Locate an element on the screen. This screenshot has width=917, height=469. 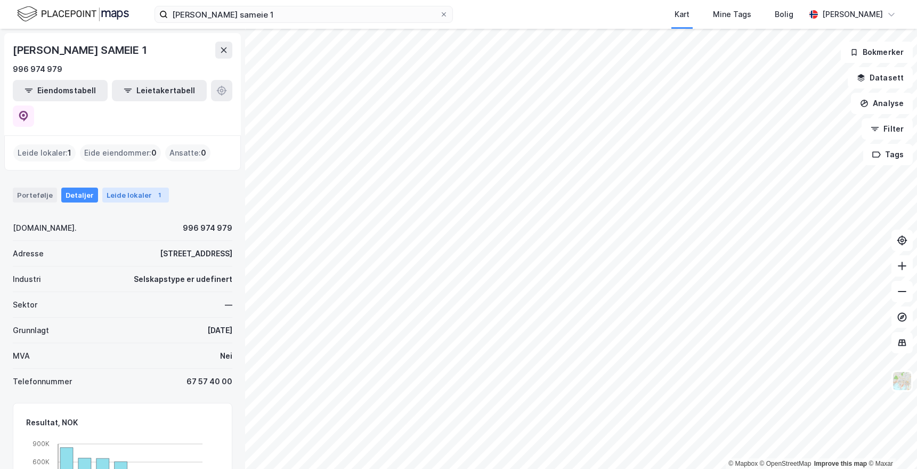
div: Adresse is located at coordinates (28, 254).